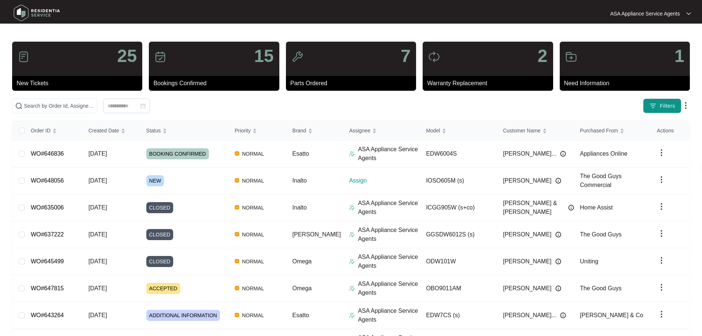 The image size is (702, 336). Describe the element at coordinates (490, 83) in the screenshot. I see `p: Warranty Replacement` at that location.